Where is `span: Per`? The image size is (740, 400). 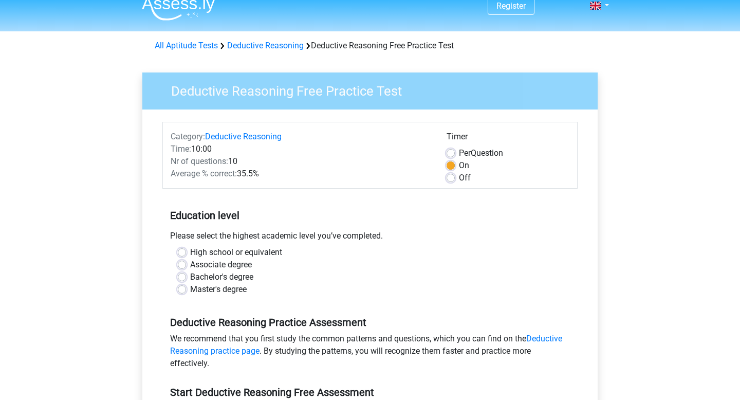 span: Per is located at coordinates (465, 153).